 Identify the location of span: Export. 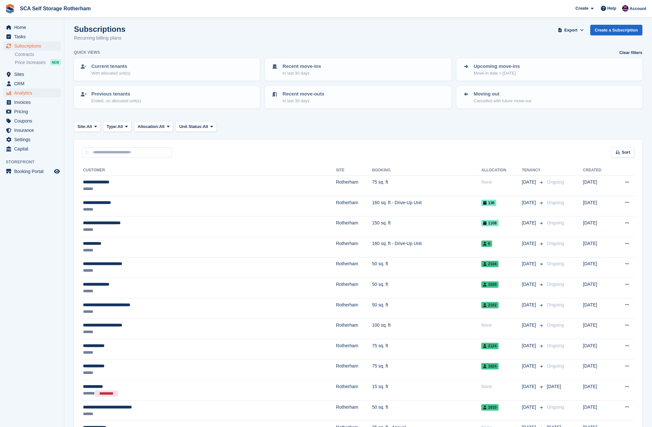
(571, 30).